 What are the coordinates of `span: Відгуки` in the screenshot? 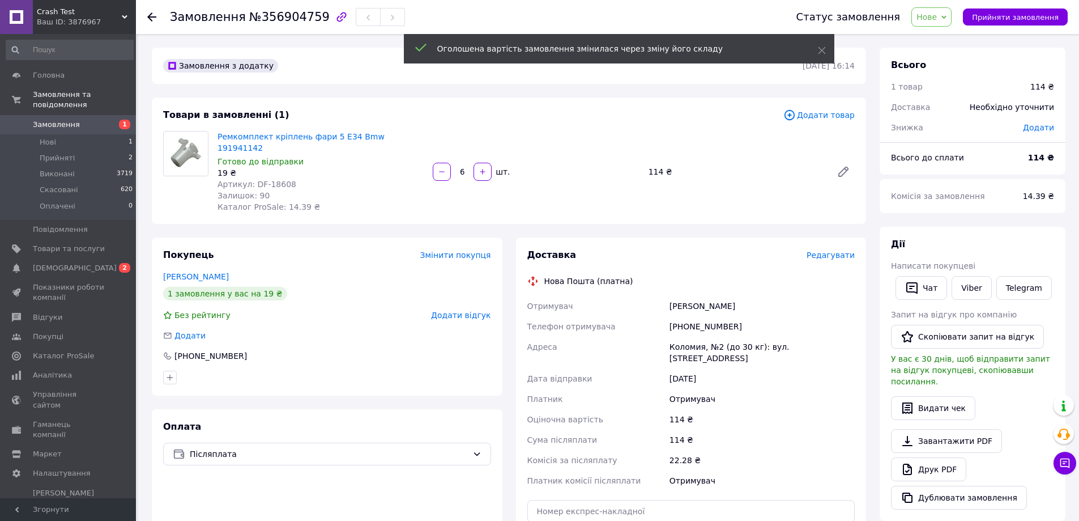 It's located at (48, 317).